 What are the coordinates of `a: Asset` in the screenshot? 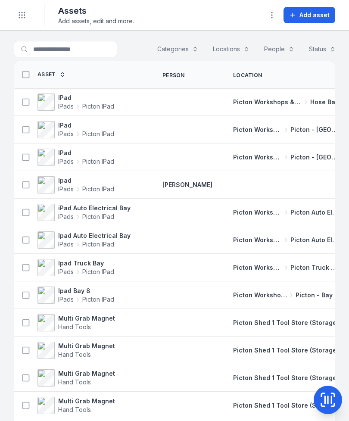 It's located at (51, 75).